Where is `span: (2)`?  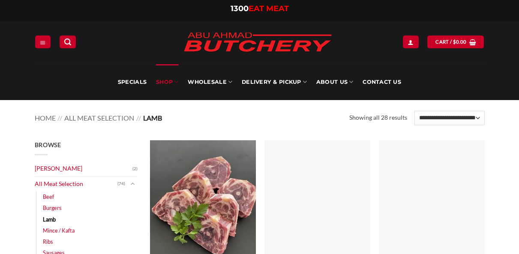
span: (2) is located at coordinates (135, 169).